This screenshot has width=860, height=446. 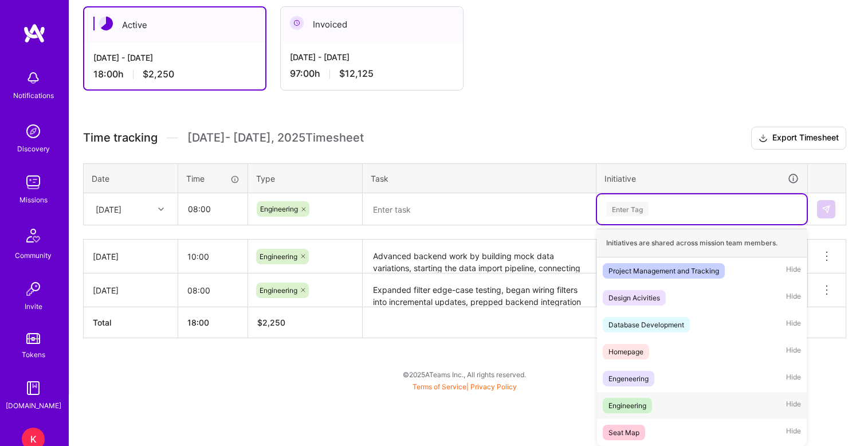 I want to click on a: Privacy Policy, so click(x=494, y=386).